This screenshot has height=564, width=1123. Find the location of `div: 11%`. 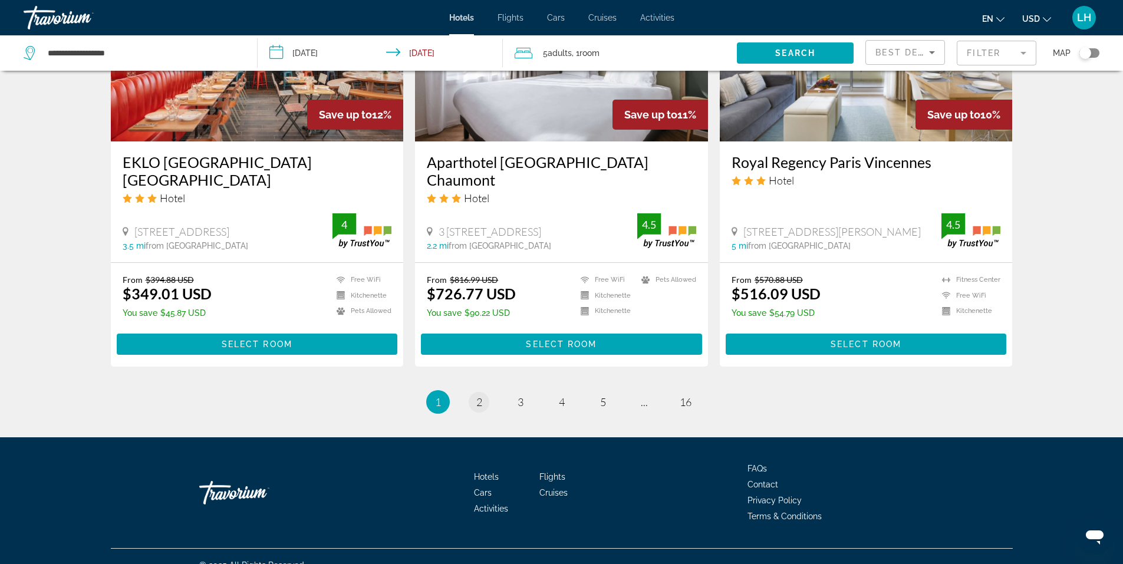

div: 11% is located at coordinates (660, 114).